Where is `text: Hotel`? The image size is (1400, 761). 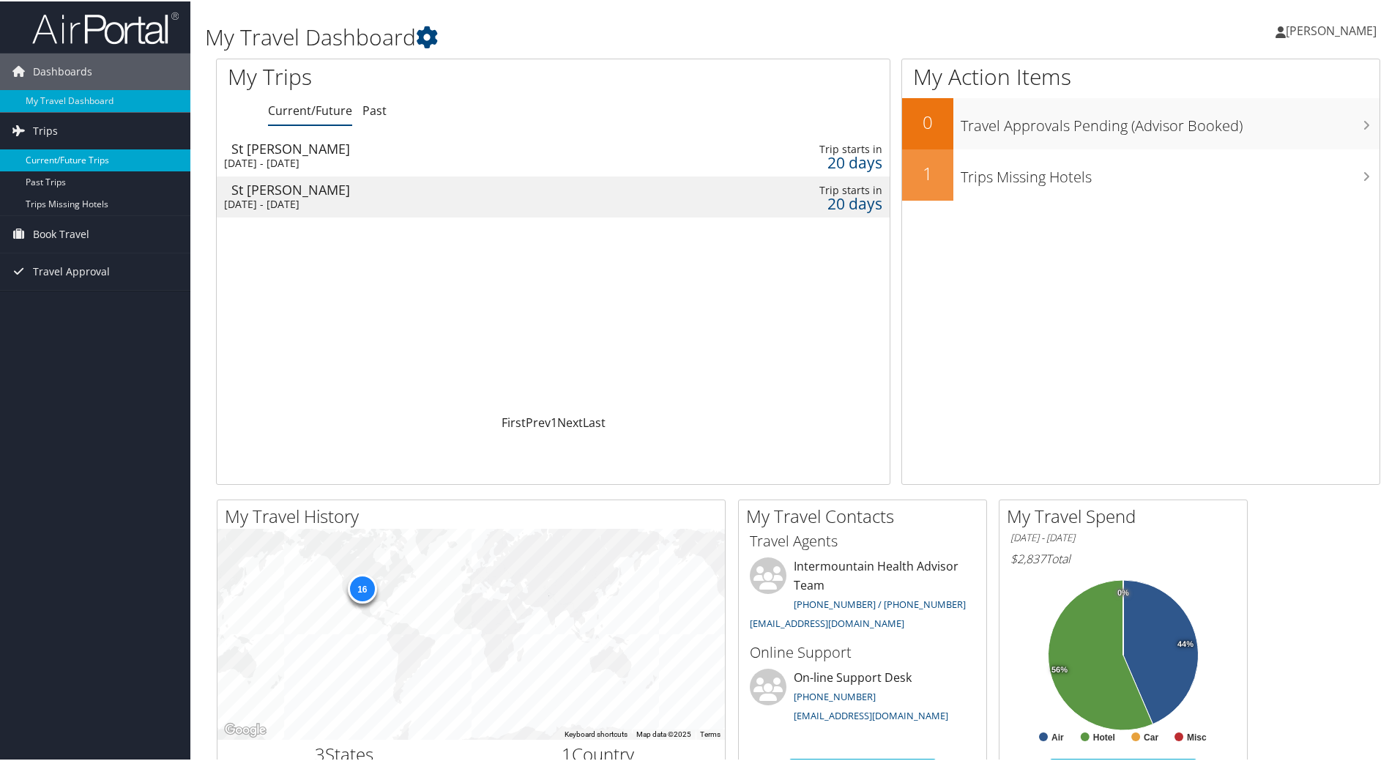 text: Hotel is located at coordinates (1105, 736).